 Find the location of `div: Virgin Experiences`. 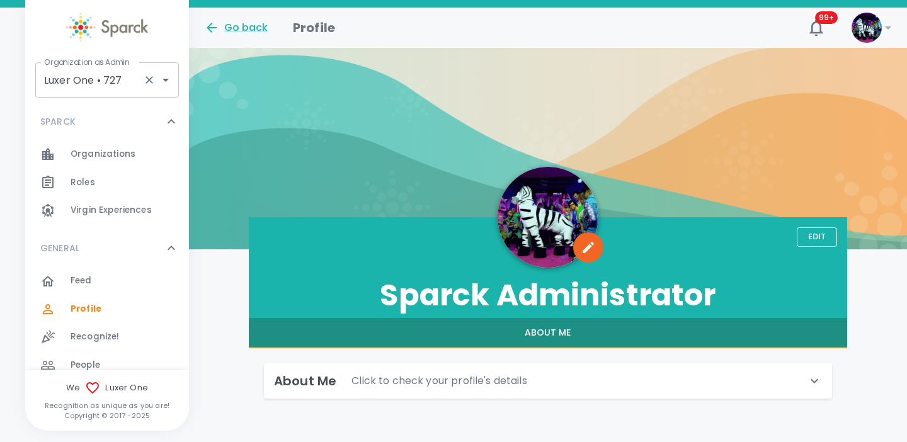

div: Virgin Experiences is located at coordinates (107, 210).